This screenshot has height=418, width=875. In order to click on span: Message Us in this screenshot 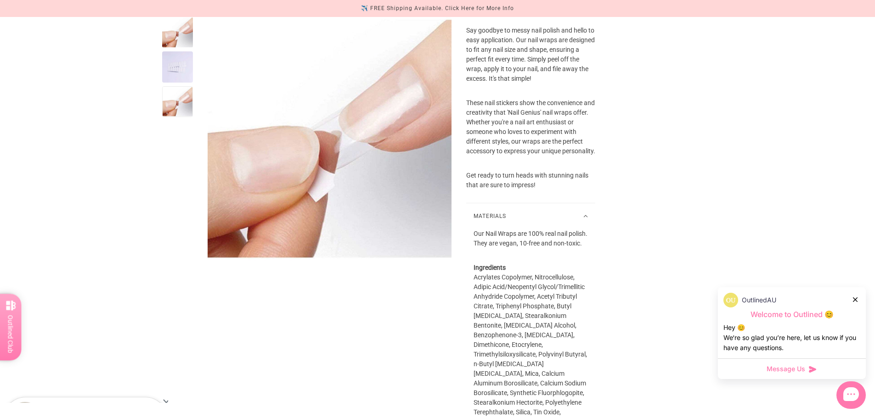, I will do `click(786, 369)`.